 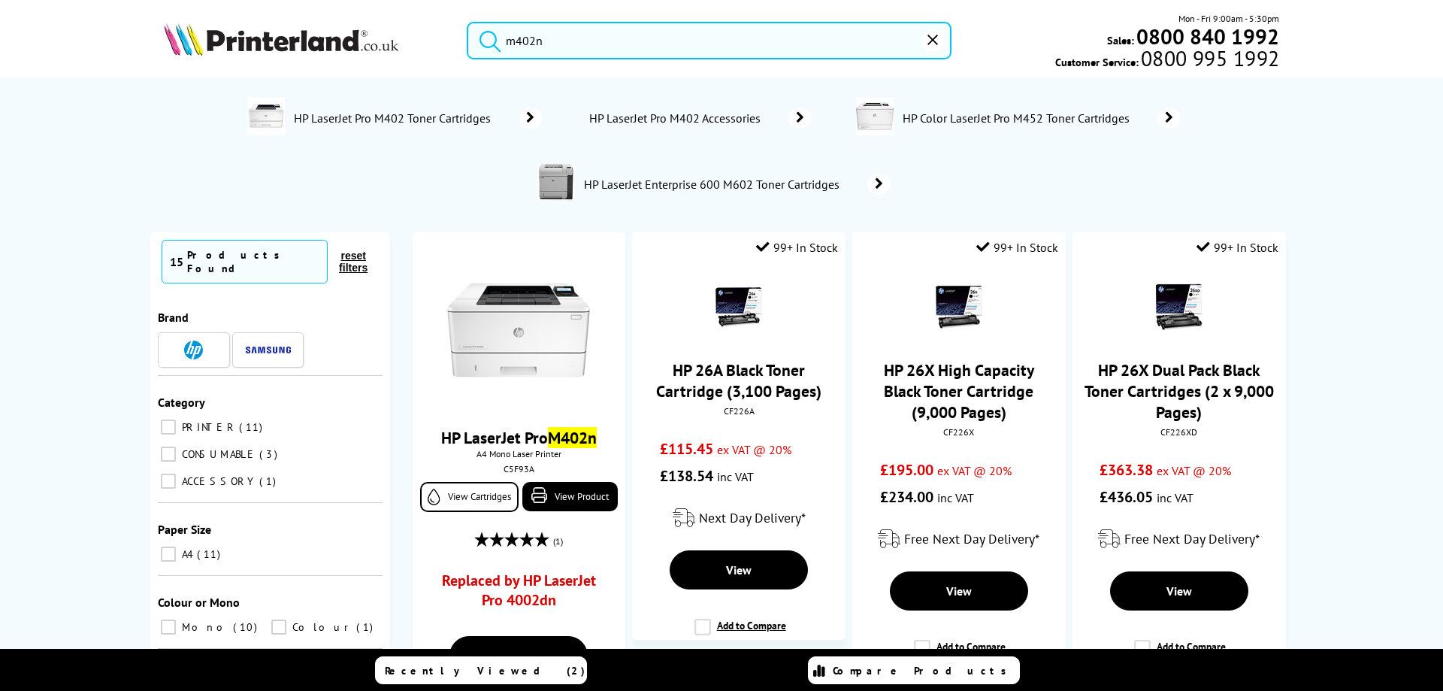 What do you see at coordinates (739, 307) in the screenshot?
I see `img: hp-26a-black-toner-with-box-small.jpg` at bounding box center [739, 307].